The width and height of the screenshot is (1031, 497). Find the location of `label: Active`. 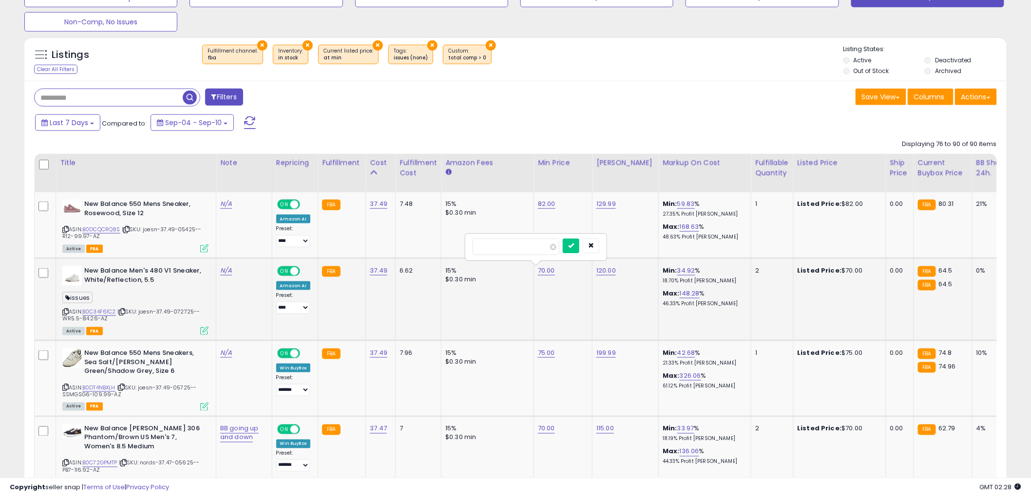

label: Active is located at coordinates (862, 60).